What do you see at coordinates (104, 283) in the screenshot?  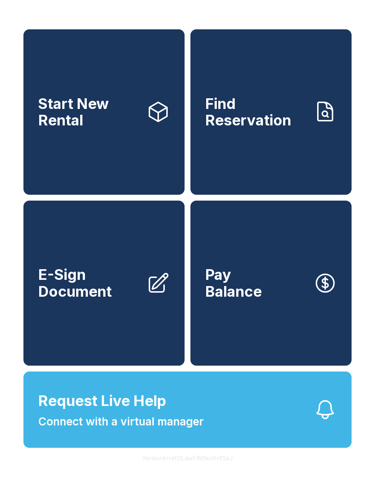 I see `a: E-Sign Document` at bounding box center [104, 283].